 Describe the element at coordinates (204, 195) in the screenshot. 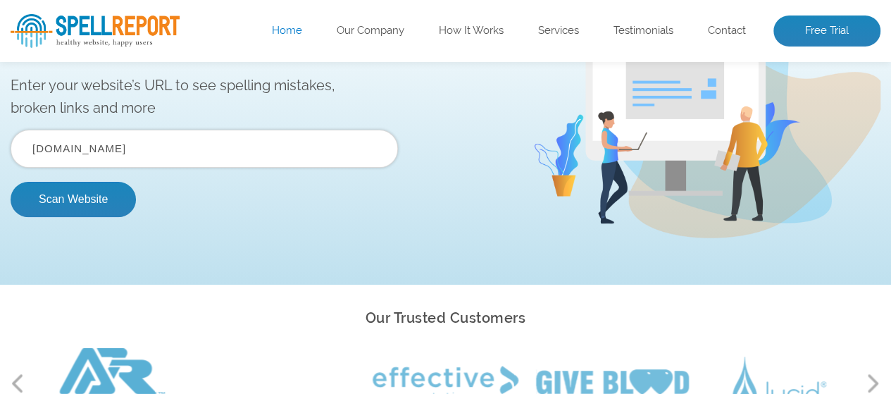

I see `input: Enter Your URL` at that location.